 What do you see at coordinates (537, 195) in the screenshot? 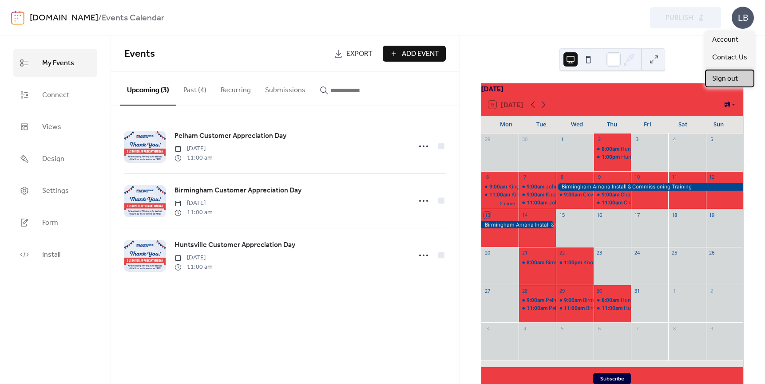
I see `div: Knoxville Amana S Series Install & Commissioning Training` at bounding box center [537, 195].